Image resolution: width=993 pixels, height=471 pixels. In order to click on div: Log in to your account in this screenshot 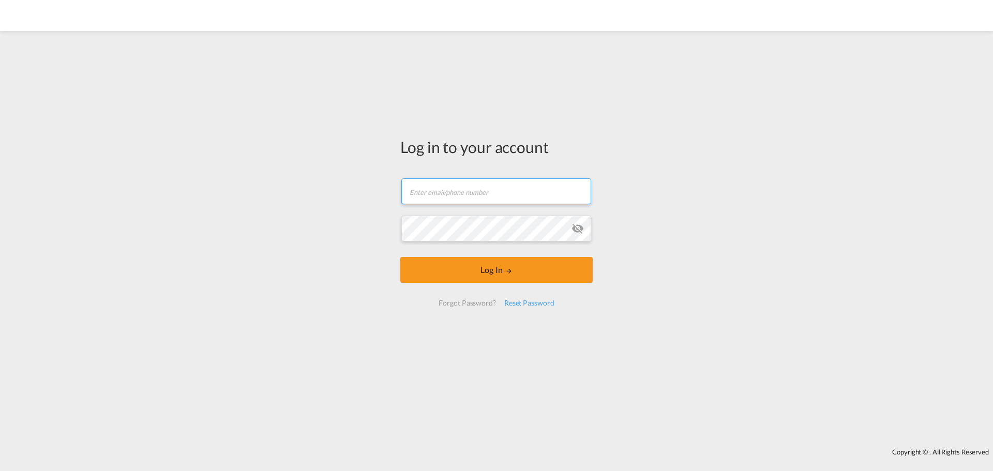, I will do `click(497, 147)`.